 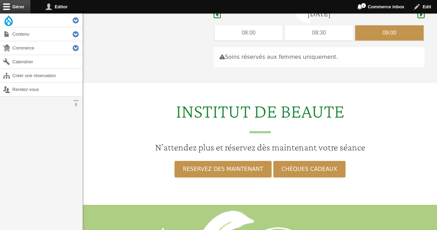 I want to click on button: Orientation horizontale, so click(x=76, y=103).